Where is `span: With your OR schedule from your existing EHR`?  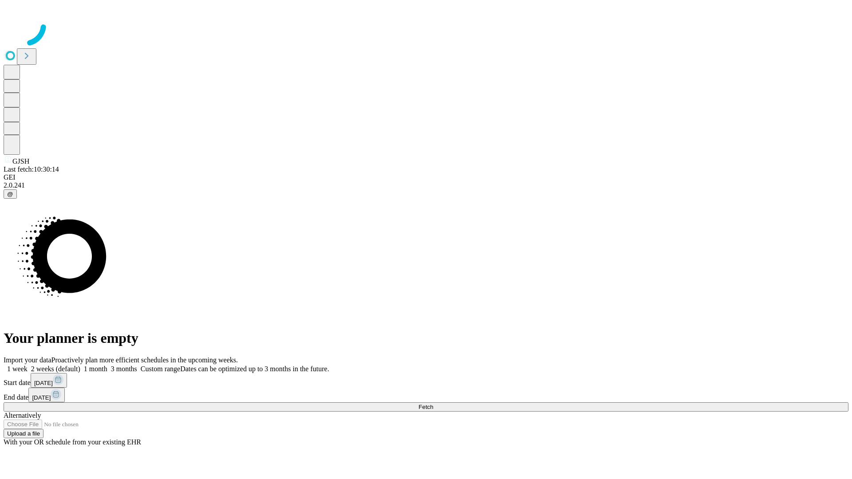
span: With your OR schedule from your existing EHR is located at coordinates (72, 442).